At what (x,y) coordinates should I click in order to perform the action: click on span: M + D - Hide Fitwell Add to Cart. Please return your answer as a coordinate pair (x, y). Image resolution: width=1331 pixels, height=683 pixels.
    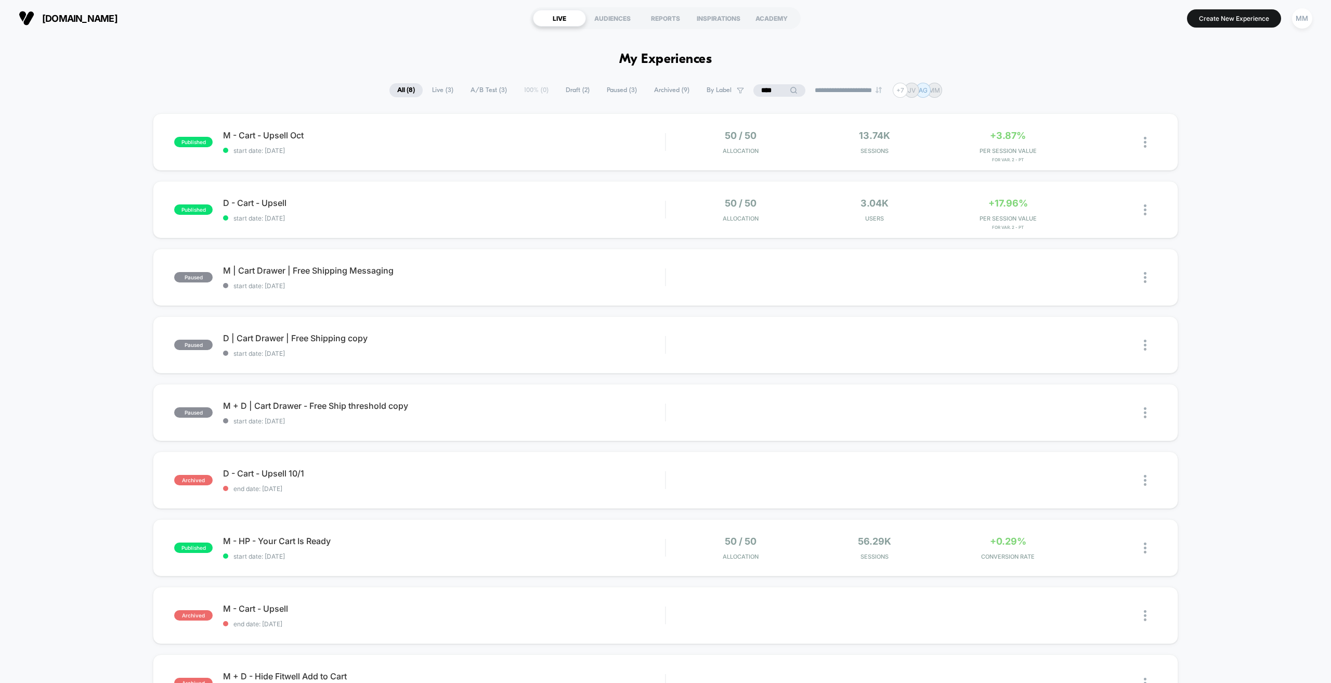
    Looking at the image, I should click on (444, 676).